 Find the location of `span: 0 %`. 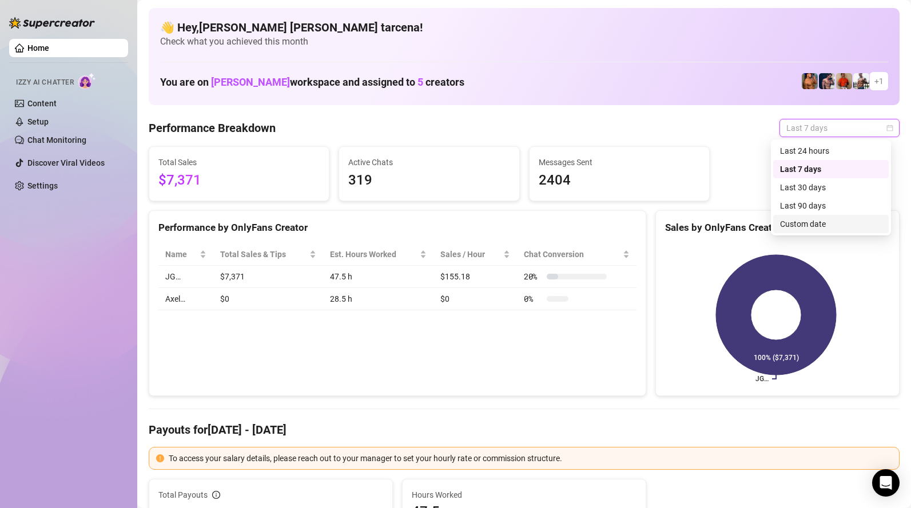

span: 0 % is located at coordinates (533, 299).